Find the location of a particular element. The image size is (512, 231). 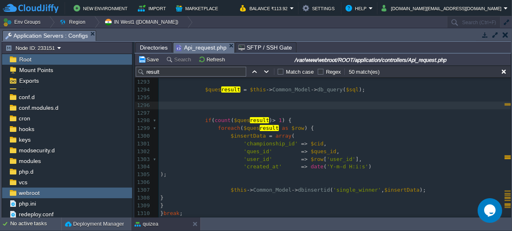

a: php.d is located at coordinates (26, 171).